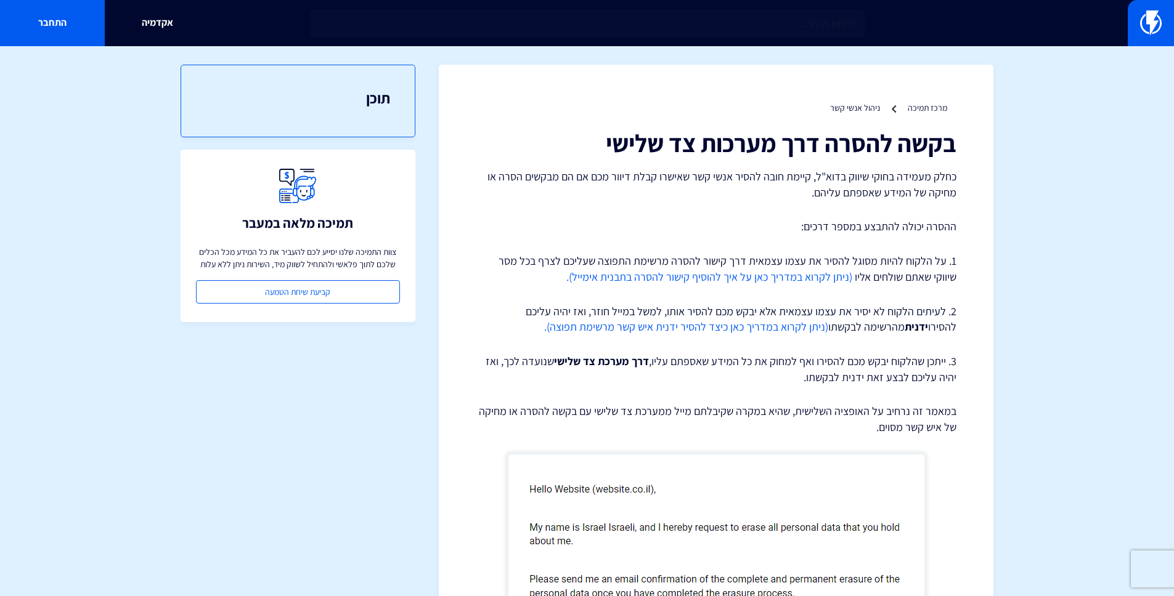 The image size is (1174, 596). What do you see at coordinates (716, 269) in the screenshot?
I see `p: 1. על הלקוח להיות מסוגל להסיר את עצמו עצמאית דרך קישור להסרה מרשימת התפוצה שעליכם לצרף בכל מסר שי...` at bounding box center [716, 269].